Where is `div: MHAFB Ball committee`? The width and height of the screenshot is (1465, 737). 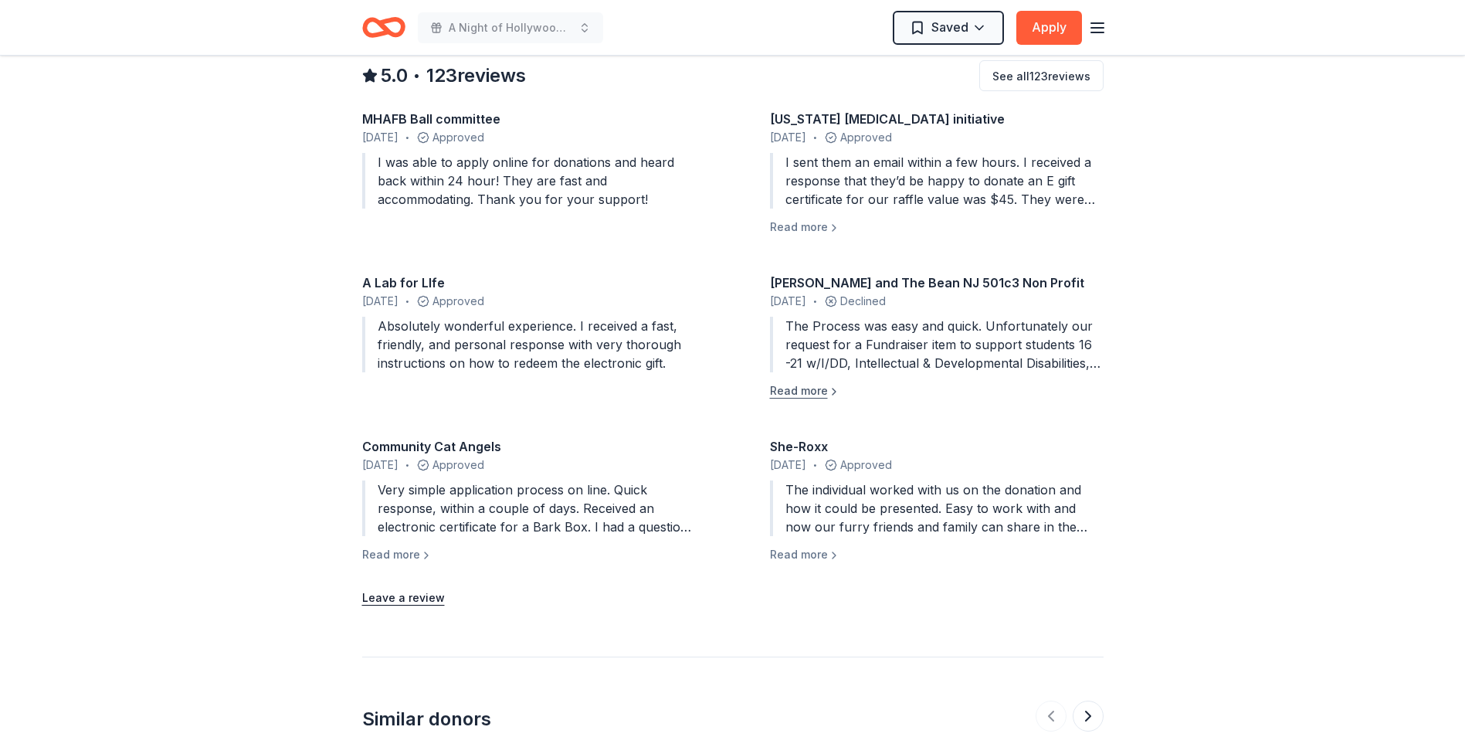 div: MHAFB Ball committee is located at coordinates (529, 119).